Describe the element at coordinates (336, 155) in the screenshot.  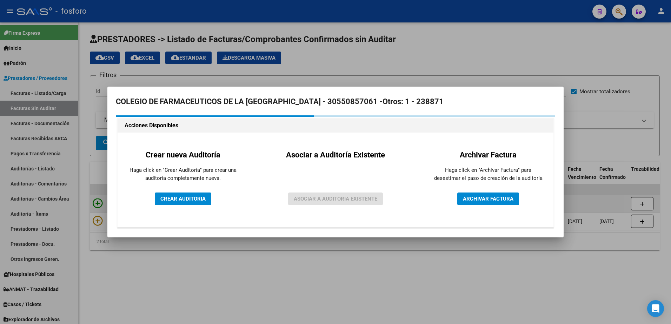
I see `h2: Asociar a Auditoría Existente` at that location.